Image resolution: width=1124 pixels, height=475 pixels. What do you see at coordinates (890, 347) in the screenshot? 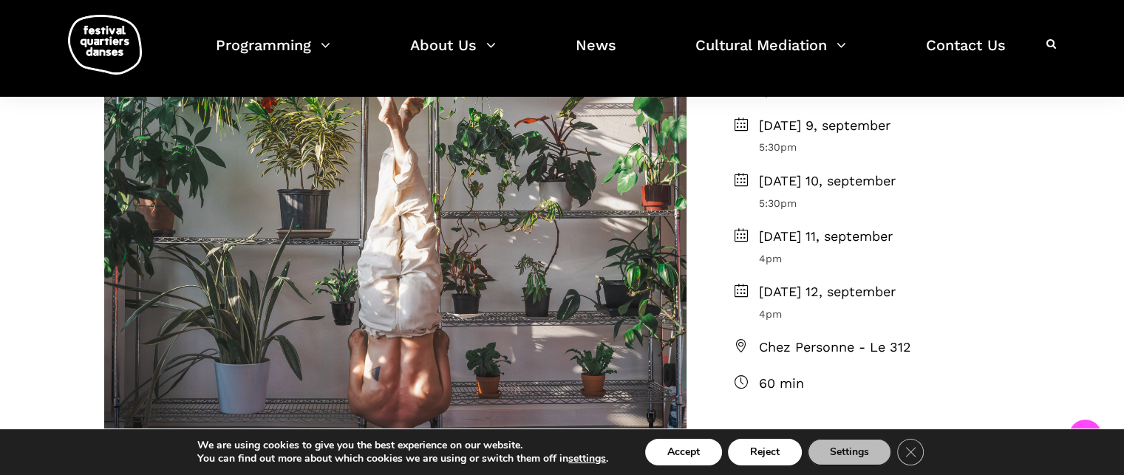
I see `span: Chez Personne - Le 312` at bounding box center [890, 347].